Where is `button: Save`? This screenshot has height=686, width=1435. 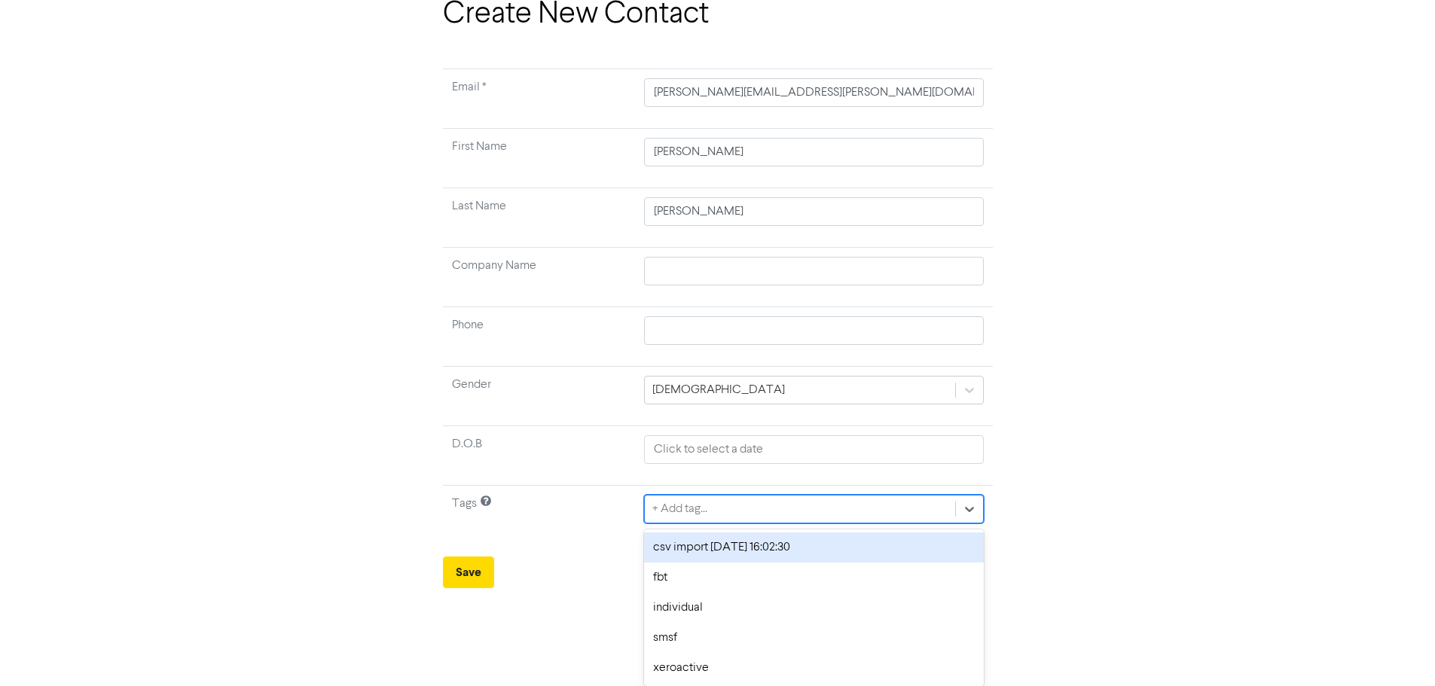
button: Save is located at coordinates (469, 572).